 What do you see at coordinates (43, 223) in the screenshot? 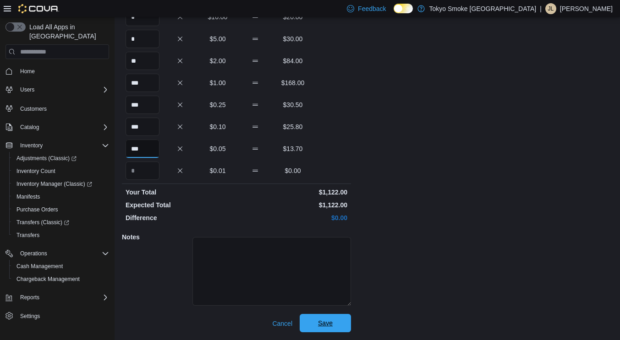
I see `span: Transfers (Classic)` at bounding box center [43, 223].